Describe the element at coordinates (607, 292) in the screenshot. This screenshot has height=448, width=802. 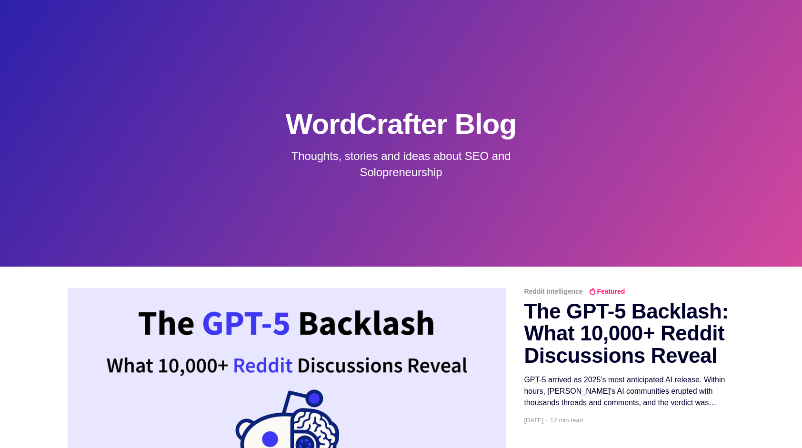
I see `span: Featured` at that location.